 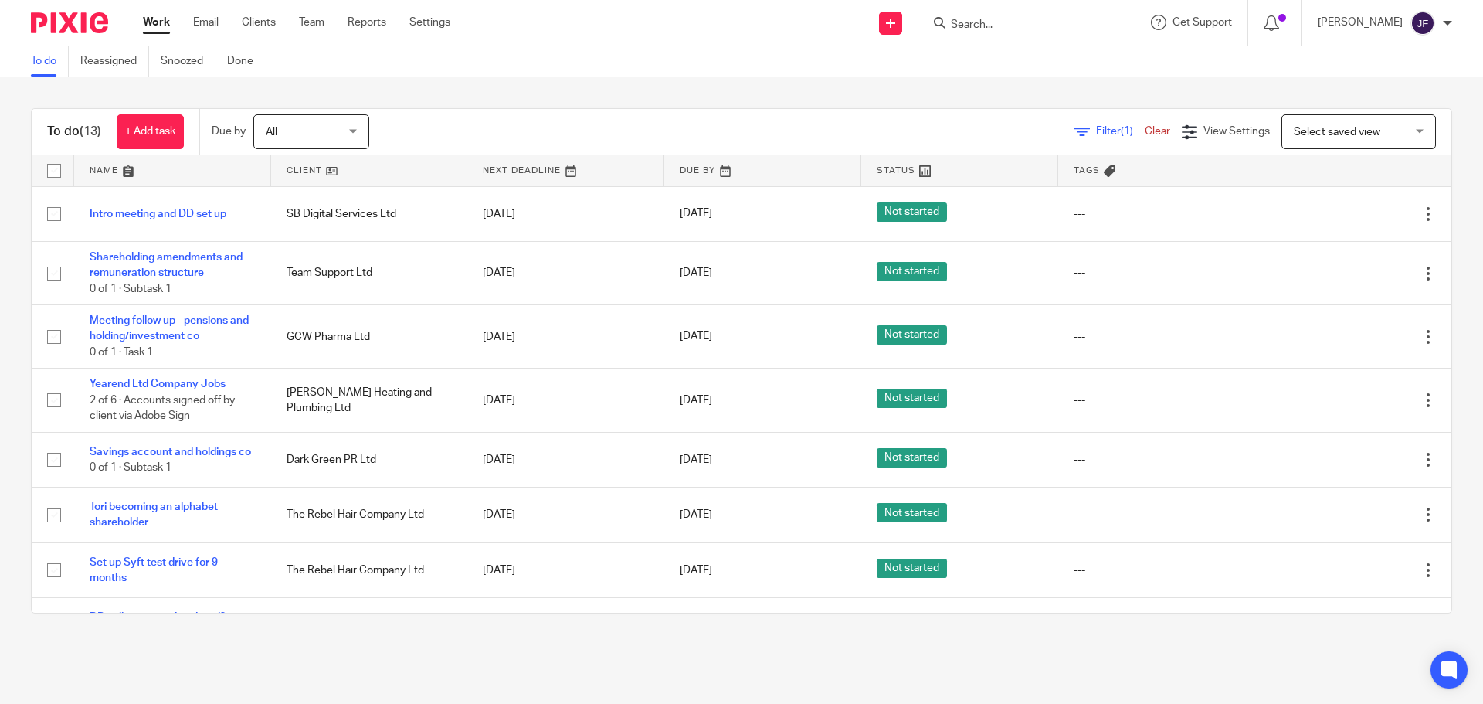 What do you see at coordinates (429, 22) in the screenshot?
I see `a: Settings` at bounding box center [429, 22].